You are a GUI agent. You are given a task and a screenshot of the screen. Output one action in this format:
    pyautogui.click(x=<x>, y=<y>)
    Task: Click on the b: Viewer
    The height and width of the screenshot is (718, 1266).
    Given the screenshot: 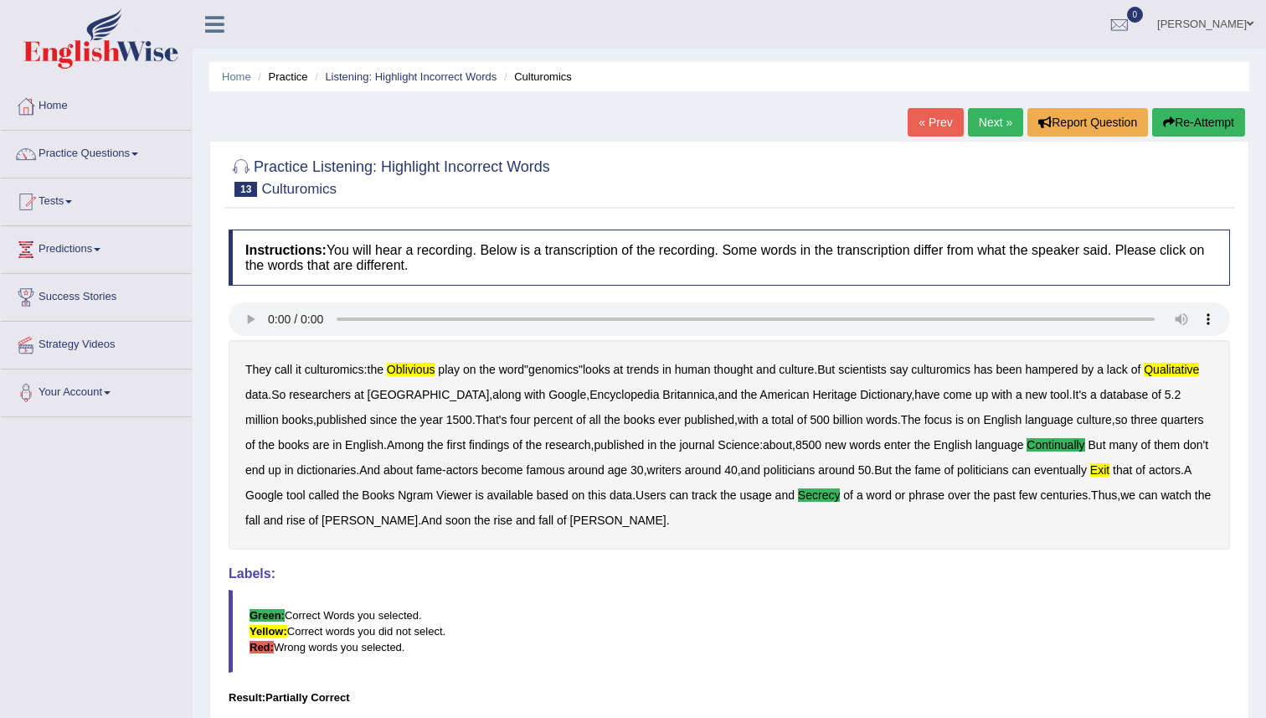 What is the action you would take?
    pyautogui.click(x=454, y=495)
    